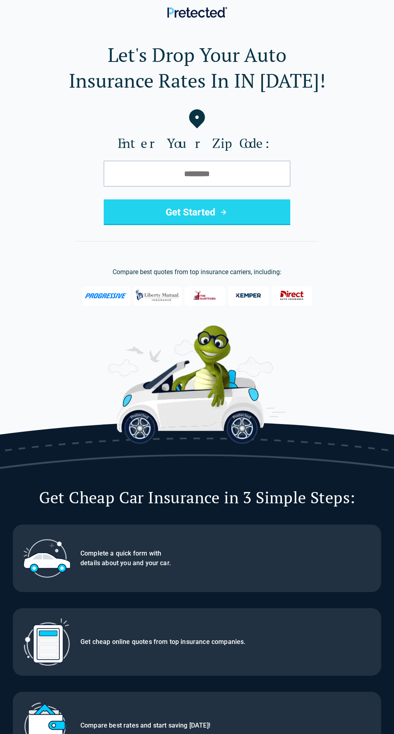  Describe the element at coordinates (205, 295) in the screenshot. I see `img: The Hartford` at that location.